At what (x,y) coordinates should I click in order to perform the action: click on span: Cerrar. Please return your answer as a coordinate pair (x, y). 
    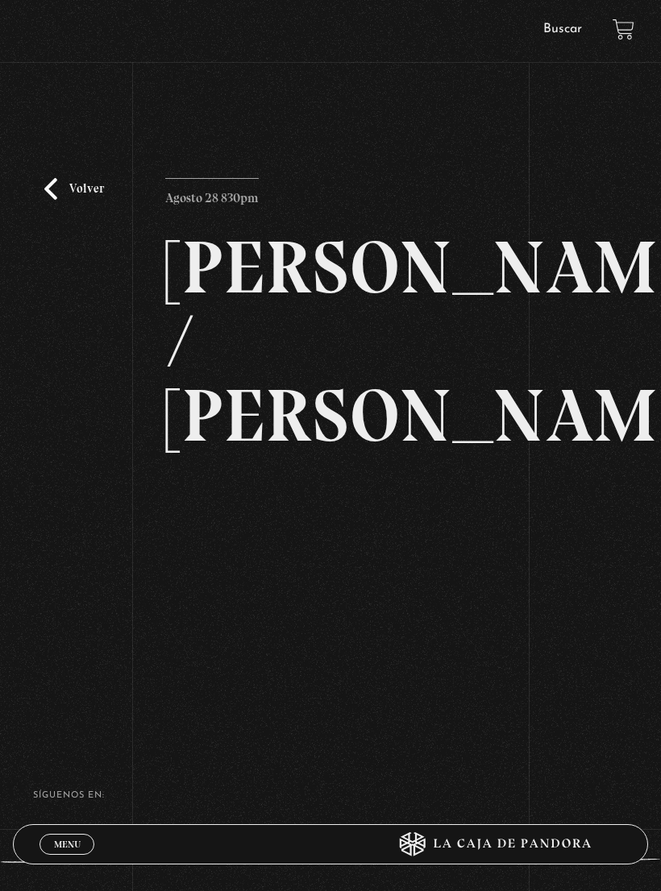
    Looking at the image, I should click on (67, 859).